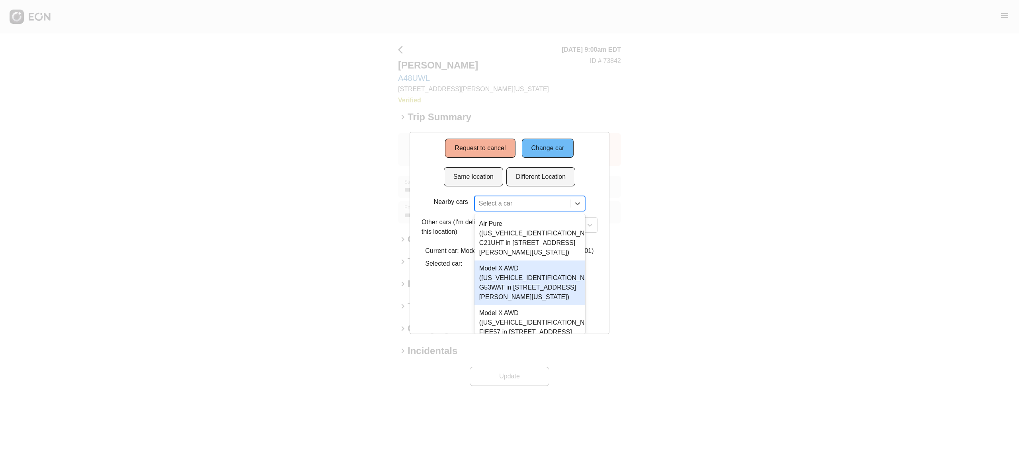  What do you see at coordinates (473, 177) in the screenshot?
I see `button: Same location` at bounding box center [473, 177].